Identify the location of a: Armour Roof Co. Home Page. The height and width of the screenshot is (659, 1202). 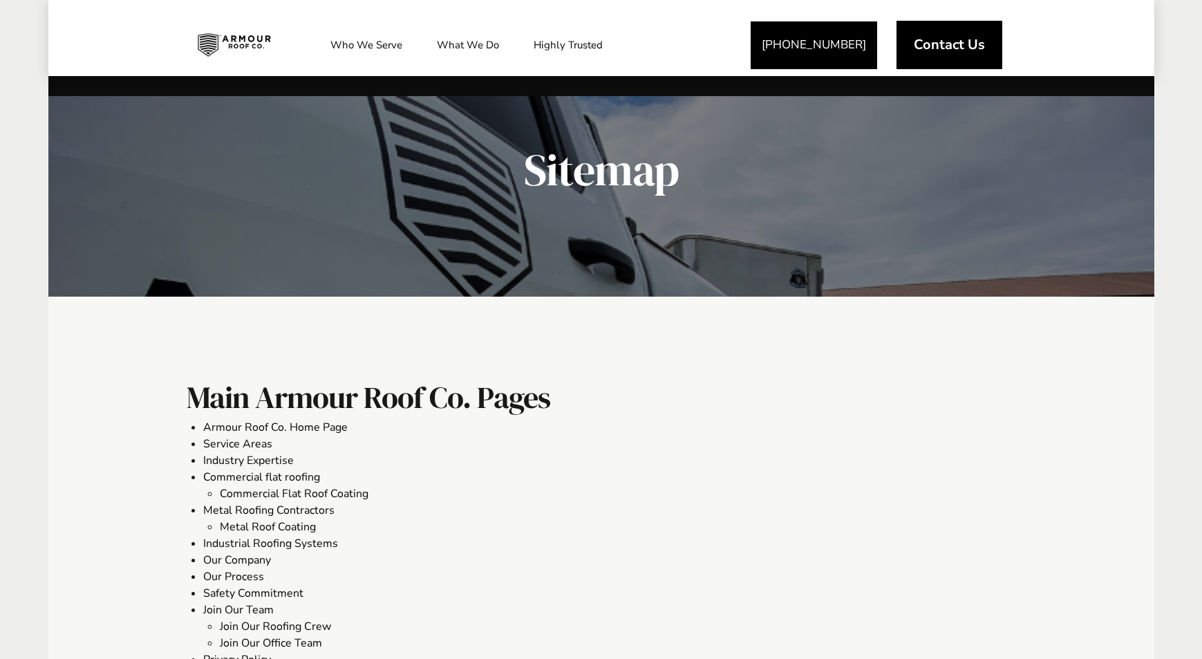
(275, 427).